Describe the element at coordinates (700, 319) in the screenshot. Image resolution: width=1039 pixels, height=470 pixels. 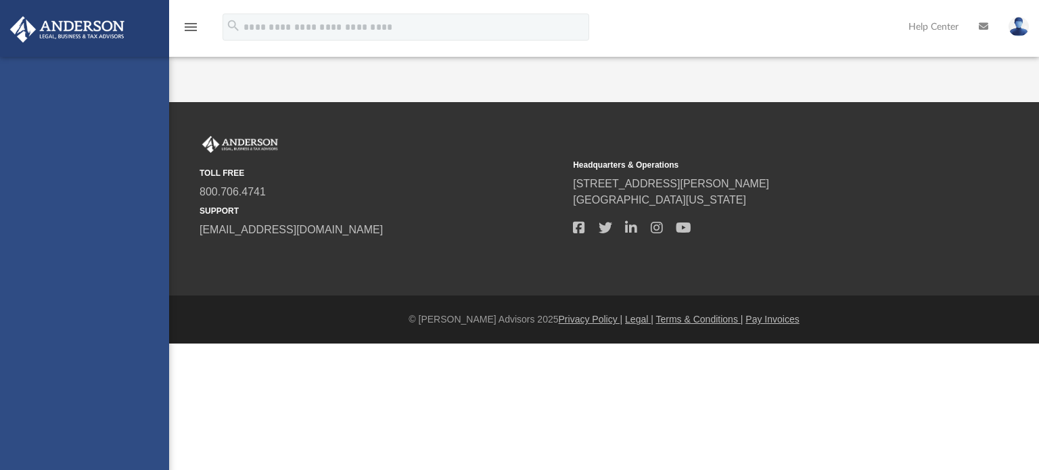
I see `a: Terms & Conditions |` at that location.